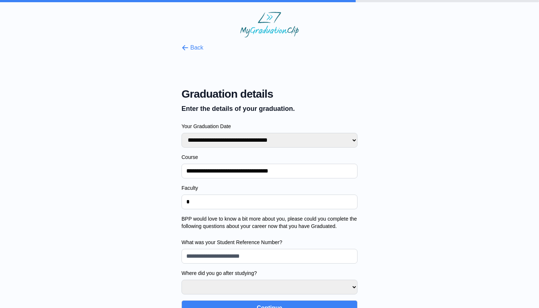  Describe the element at coordinates (270, 25) in the screenshot. I see `img: MyGraduationClip` at that location.